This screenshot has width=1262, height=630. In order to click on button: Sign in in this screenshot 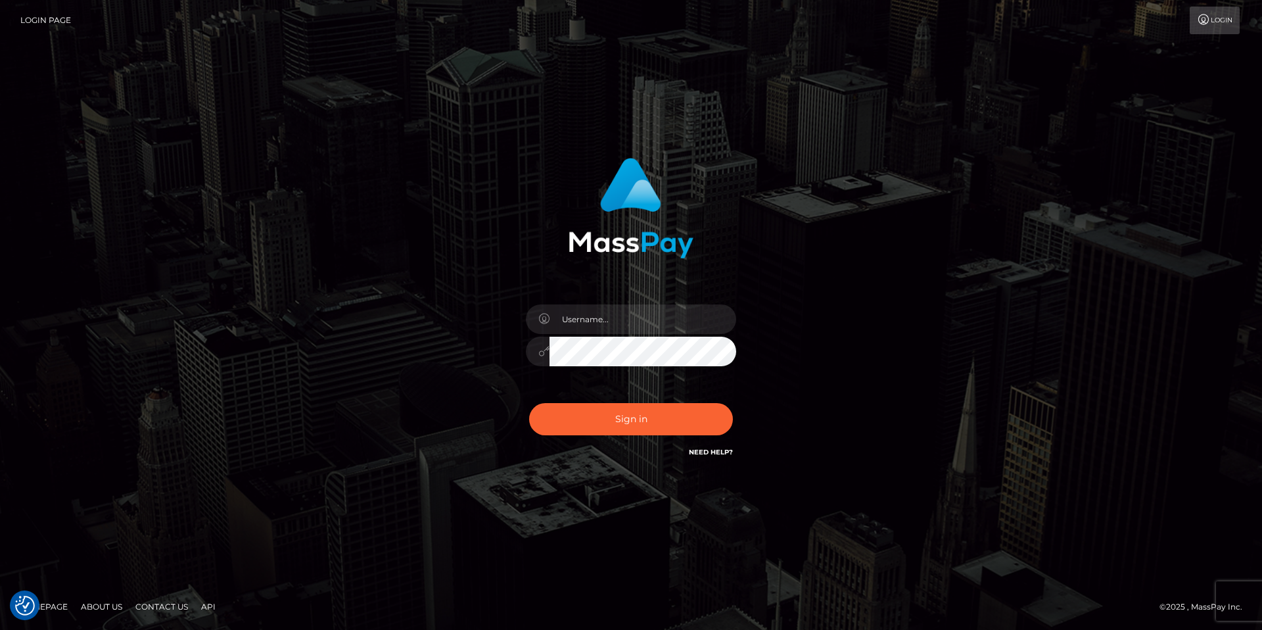, I will do `click(631, 419)`.